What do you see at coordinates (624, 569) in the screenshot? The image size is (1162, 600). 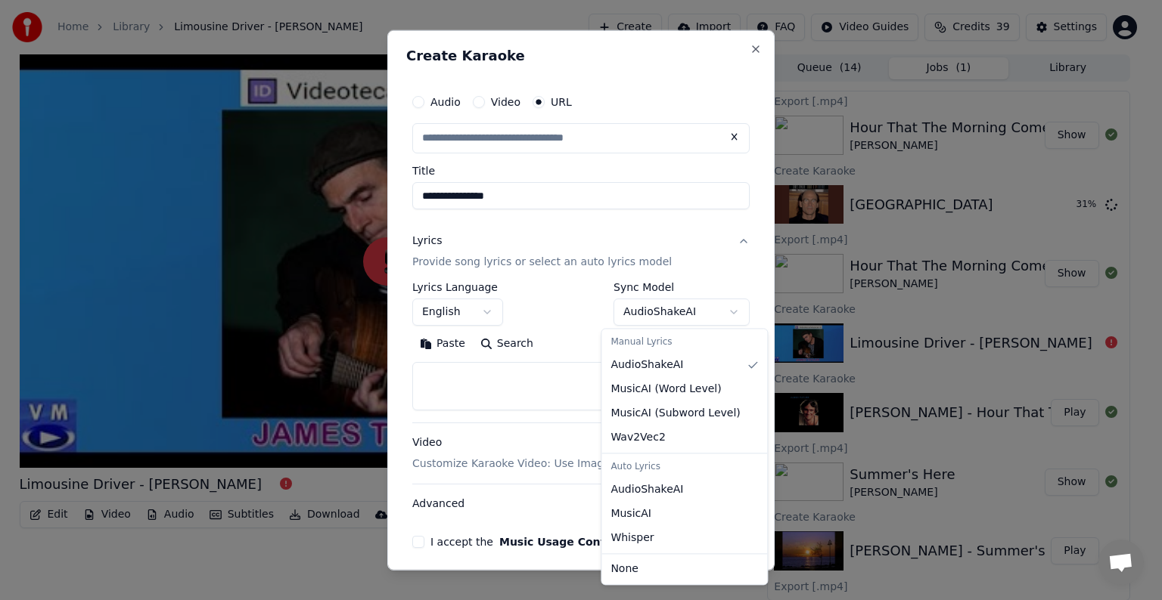 I see `span: None` at bounding box center [624, 569].